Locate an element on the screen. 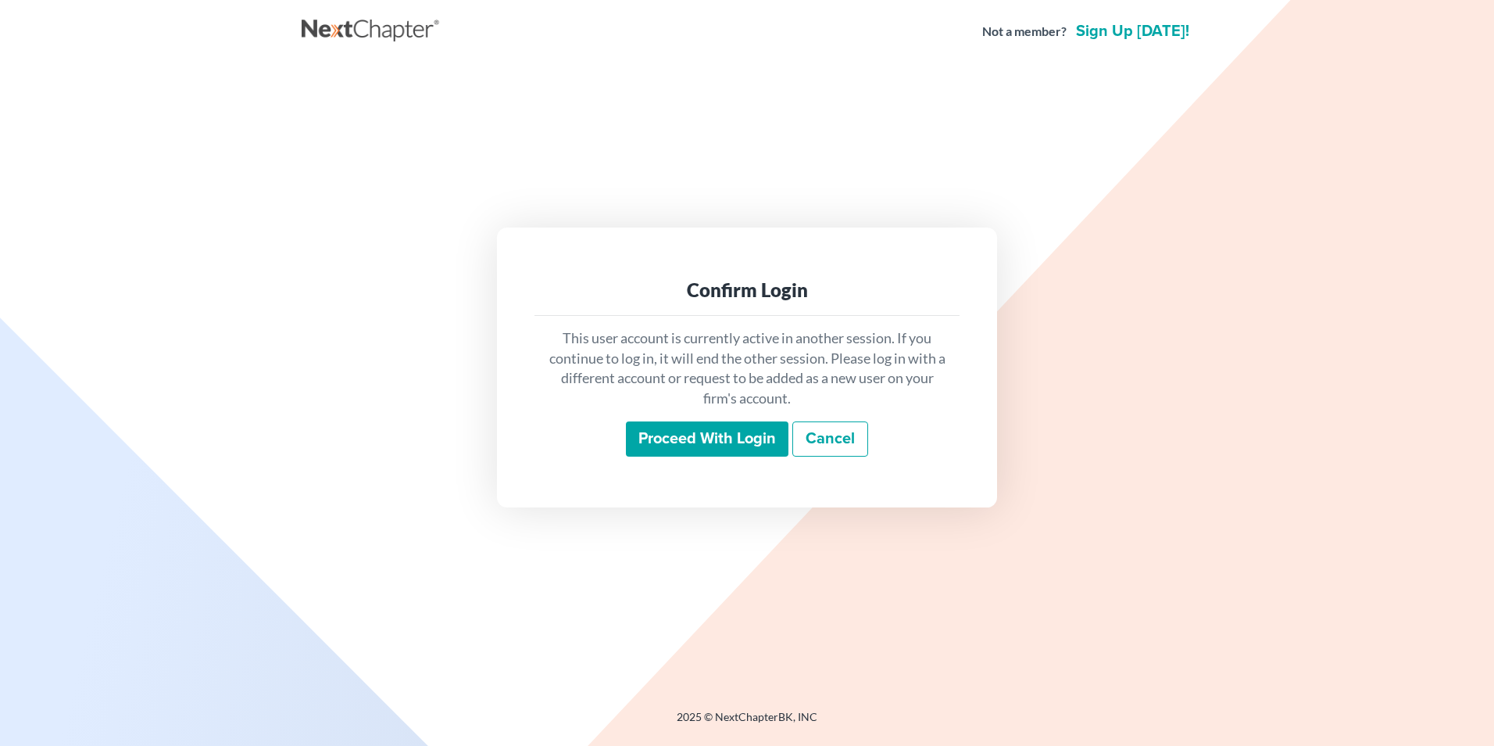 Image resolution: width=1494 pixels, height=746 pixels. div: Confirm Login is located at coordinates (747, 290).